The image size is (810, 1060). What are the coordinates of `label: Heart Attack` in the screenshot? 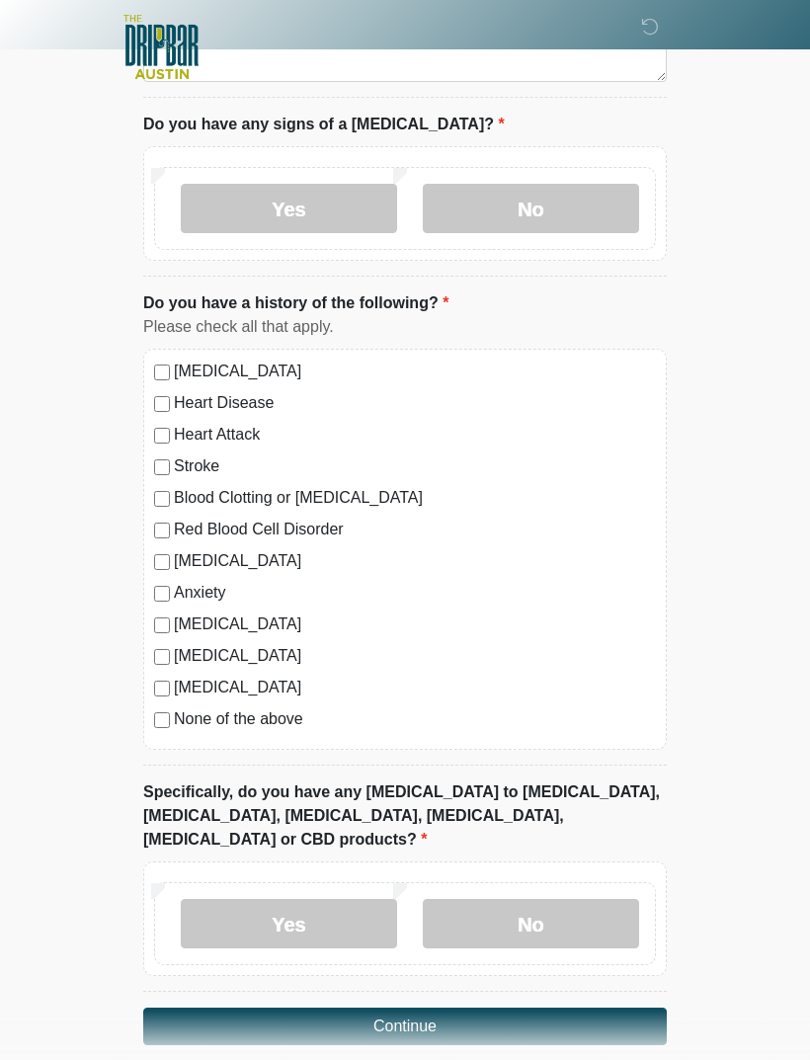 It's located at (415, 435).